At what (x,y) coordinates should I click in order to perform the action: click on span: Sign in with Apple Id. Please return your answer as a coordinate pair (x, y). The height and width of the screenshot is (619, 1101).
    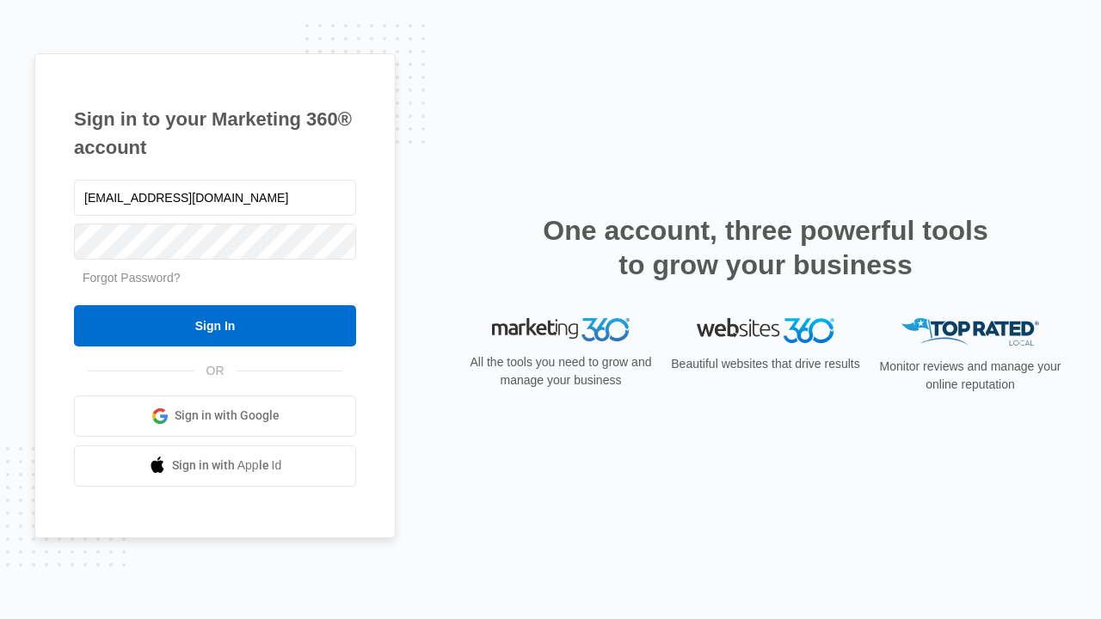
    Looking at the image, I should click on (227, 465).